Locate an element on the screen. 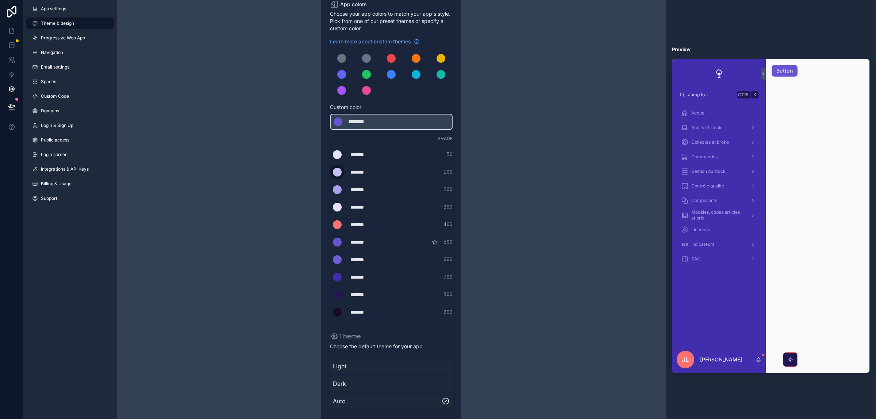  a: Learn more about custom themes is located at coordinates (375, 42).